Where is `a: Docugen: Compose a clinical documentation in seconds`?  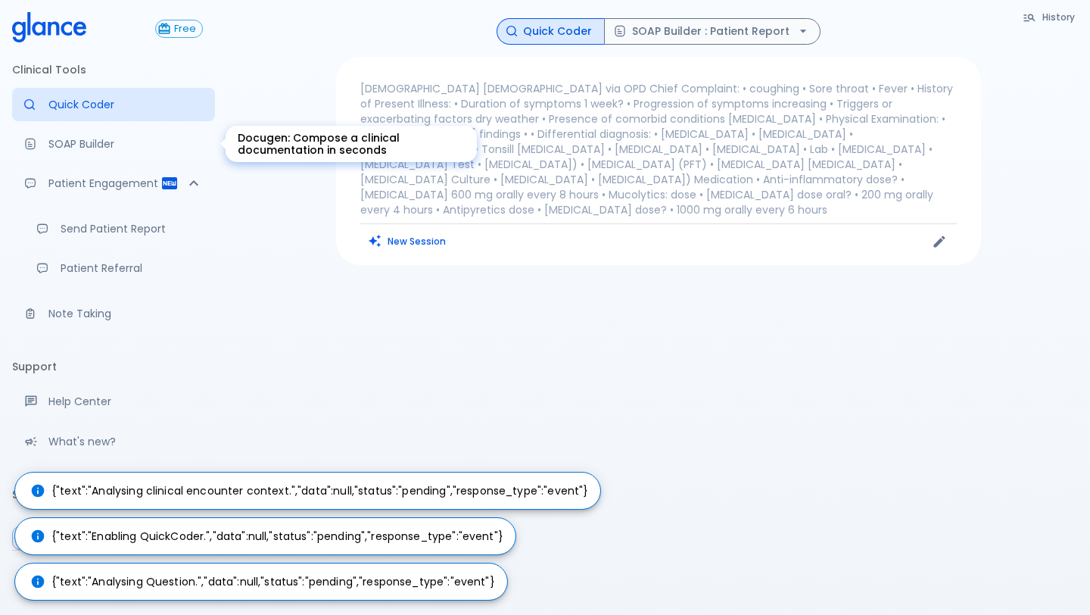
a: Docugen: Compose a clinical documentation in seconds is located at coordinates (114, 144).